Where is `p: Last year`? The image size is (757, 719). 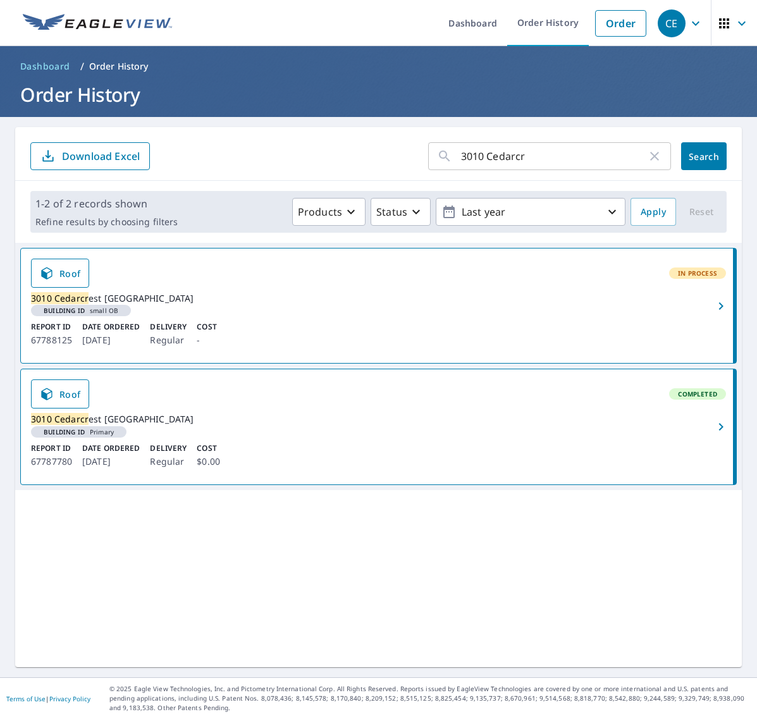 p: Last year is located at coordinates (531, 212).